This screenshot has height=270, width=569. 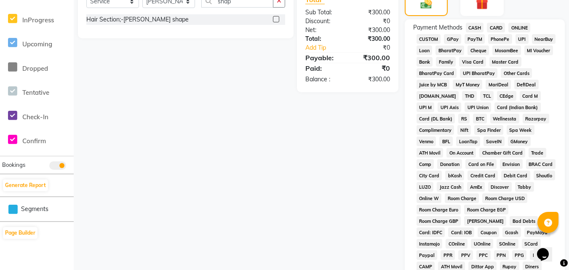 What do you see at coordinates (323, 79) in the screenshot?
I see `div: Balance :` at bounding box center [323, 79].